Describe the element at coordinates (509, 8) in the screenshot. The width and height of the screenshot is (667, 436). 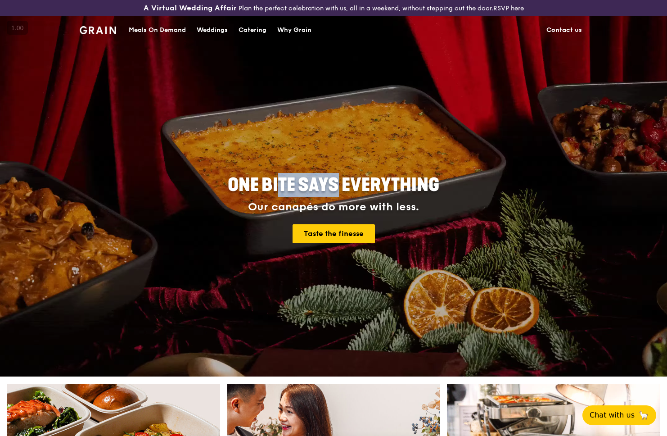
I see `a: RSVP here` at that location.